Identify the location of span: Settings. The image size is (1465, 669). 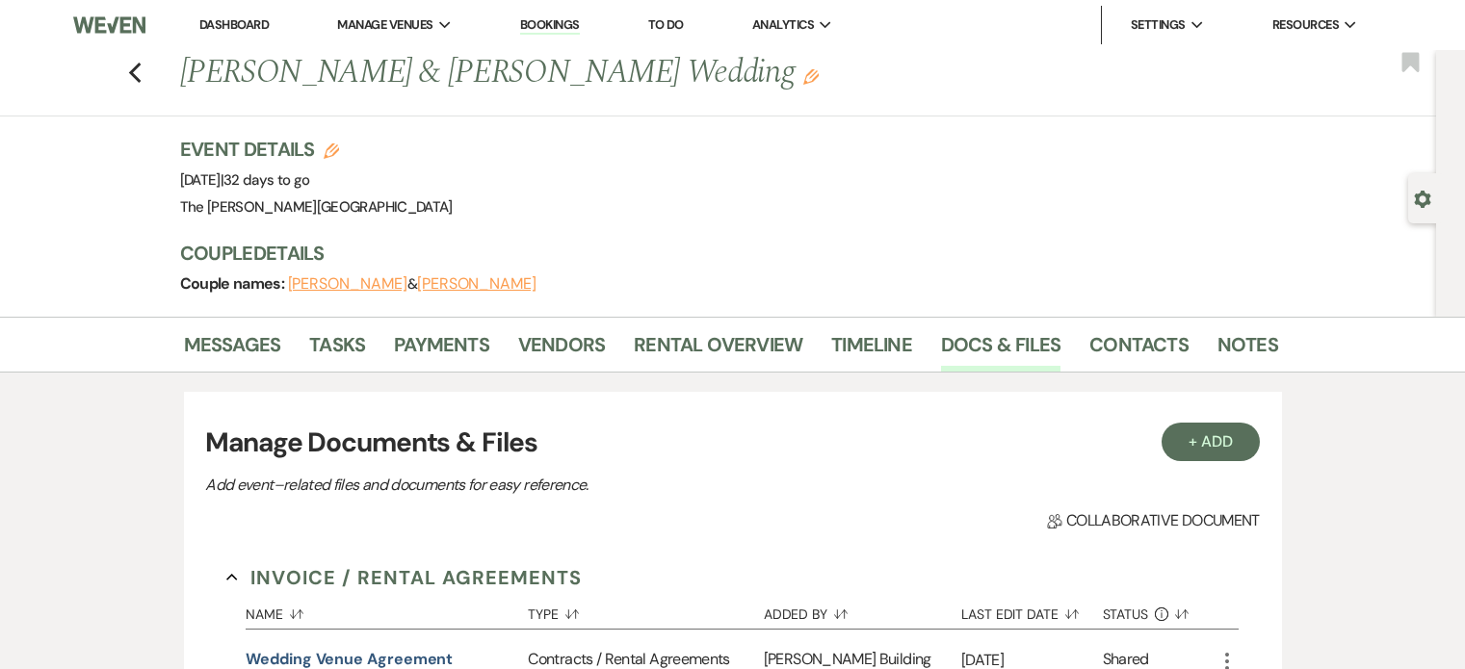
(1157, 25).